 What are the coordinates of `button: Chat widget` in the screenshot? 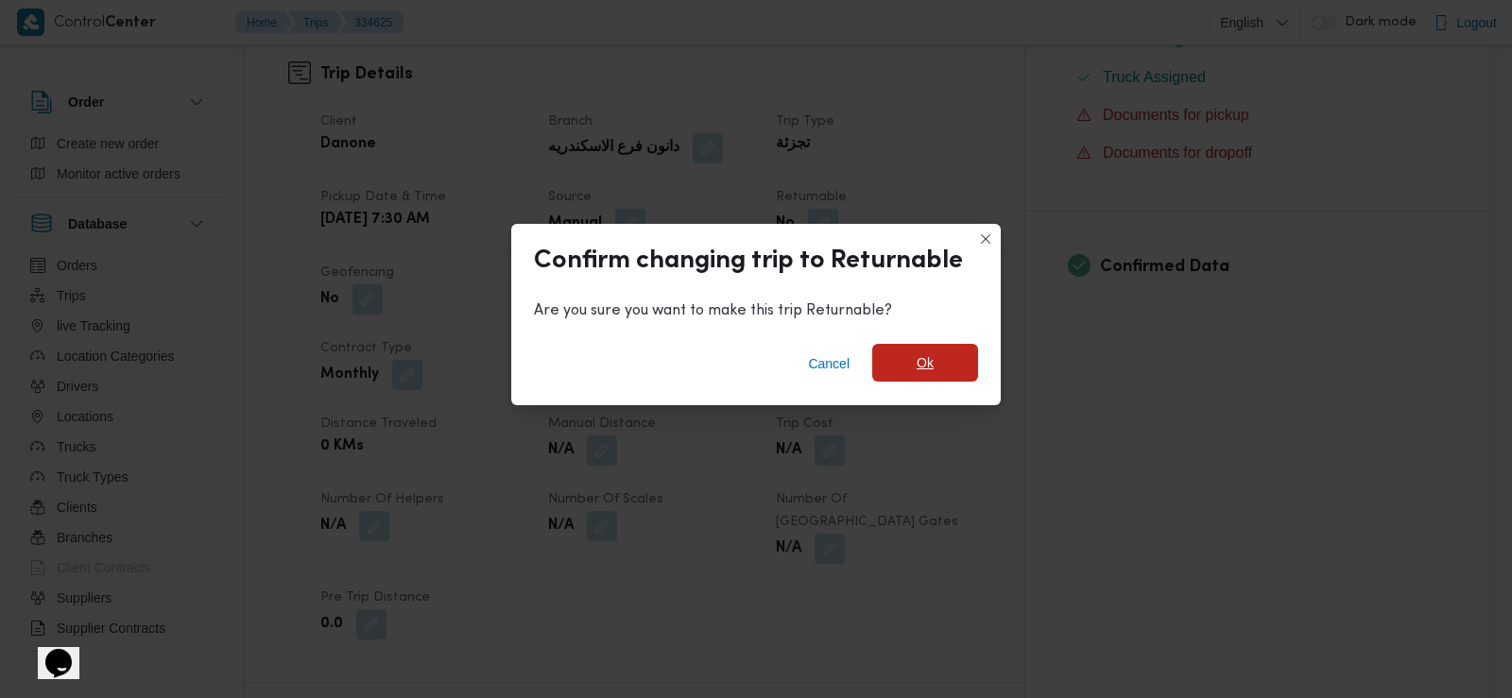 It's located at (40, 41).